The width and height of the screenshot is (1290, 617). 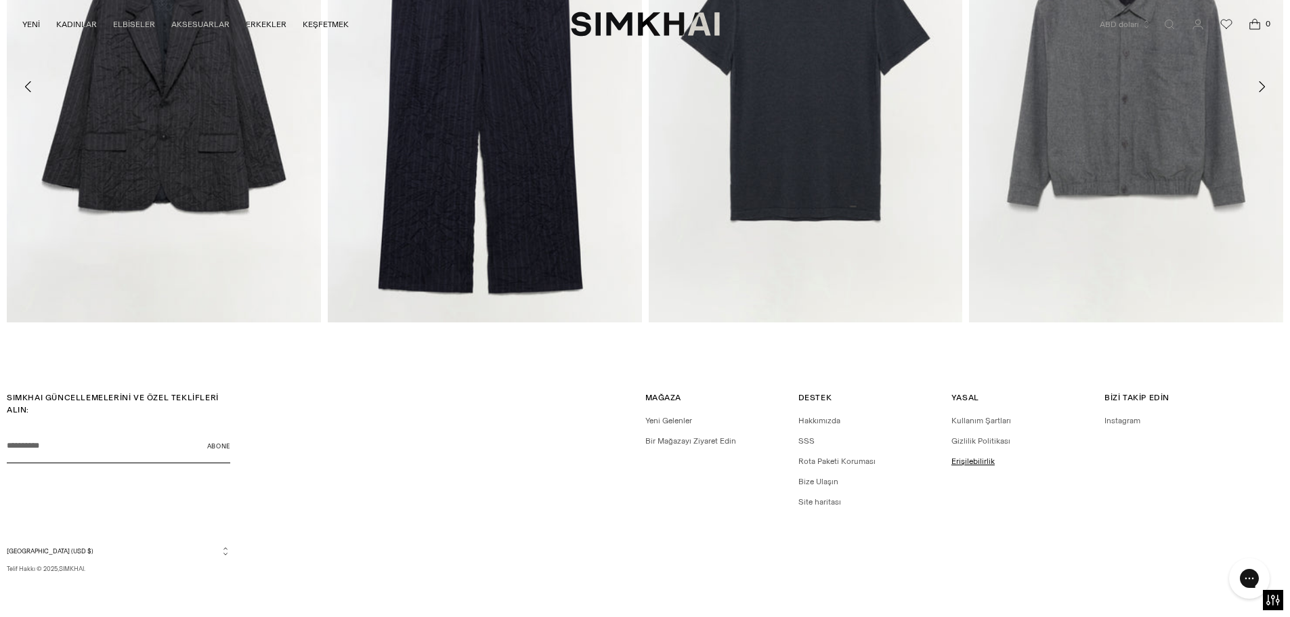 What do you see at coordinates (326, 24) in the screenshot?
I see `a: KEŞFETMEK` at bounding box center [326, 24].